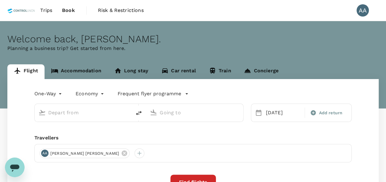 The image size is (386, 182). I want to click on div: Travellers, so click(193, 138).